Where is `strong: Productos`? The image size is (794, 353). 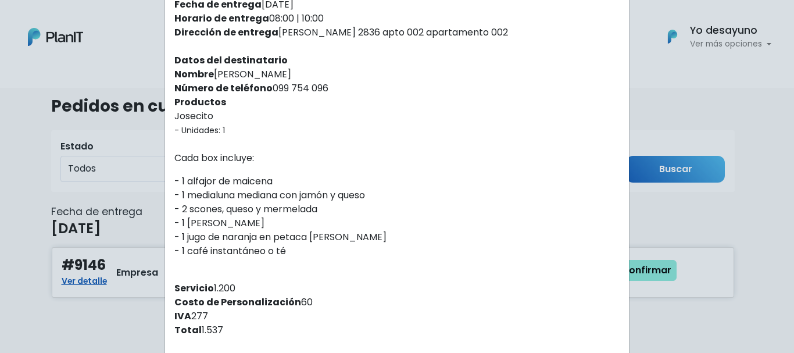
strong: Productos is located at coordinates (200, 102).